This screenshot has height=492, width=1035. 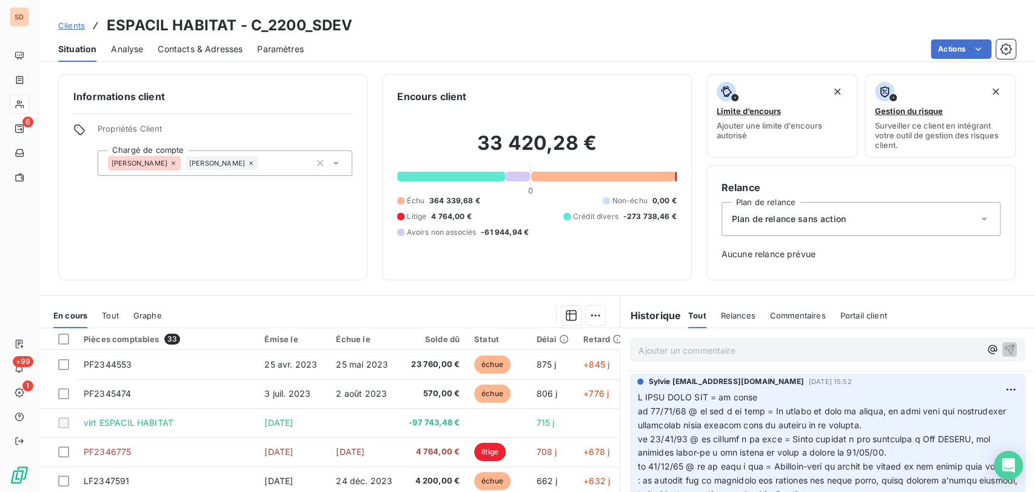 What do you see at coordinates (738, 315) in the screenshot?
I see `span: Relances` at bounding box center [738, 315].